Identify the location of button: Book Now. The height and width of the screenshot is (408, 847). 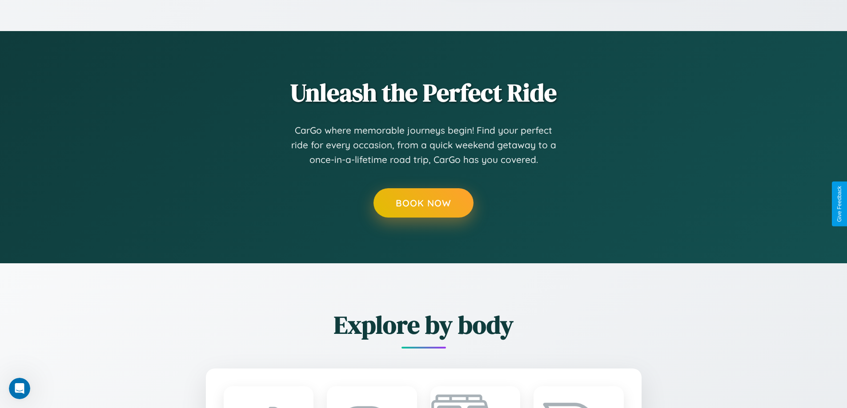
(423, 203).